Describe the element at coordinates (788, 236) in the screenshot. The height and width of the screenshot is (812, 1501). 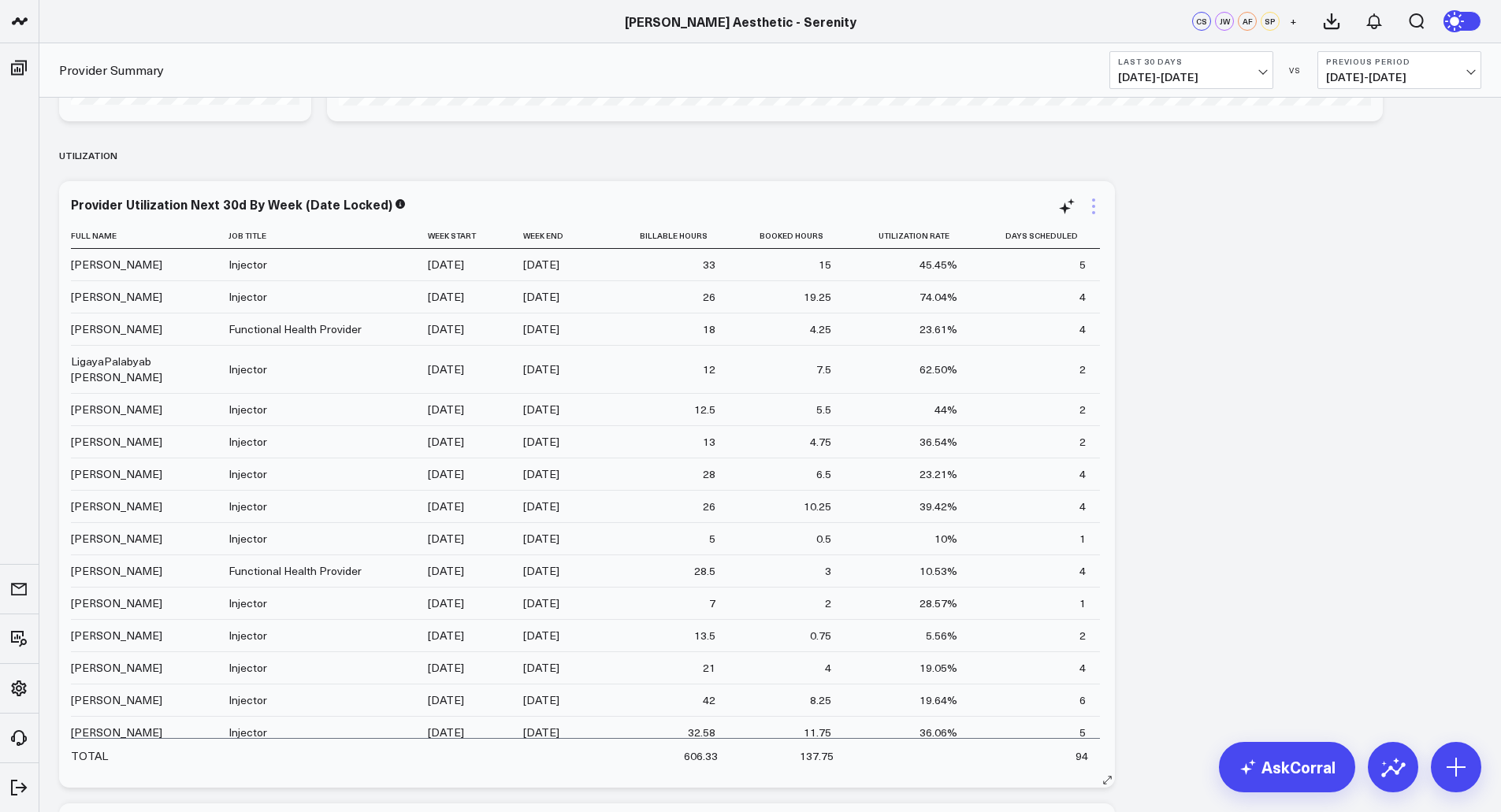
I see `th: Booked Hours` at that location.